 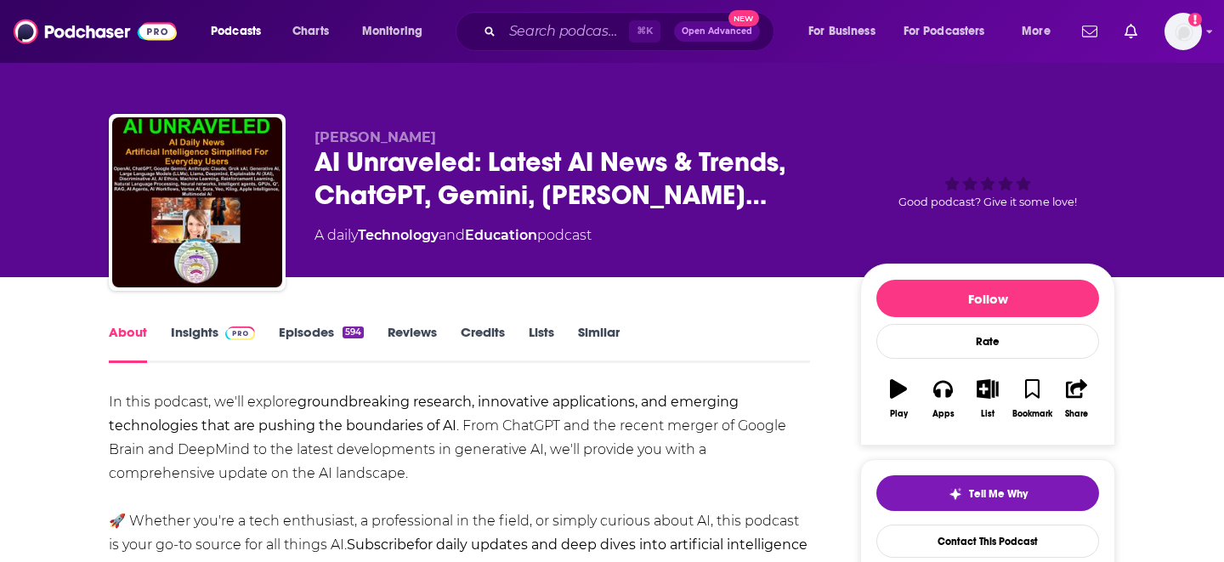 What do you see at coordinates (898, 399) in the screenshot?
I see `button: Play` at bounding box center [898, 399].